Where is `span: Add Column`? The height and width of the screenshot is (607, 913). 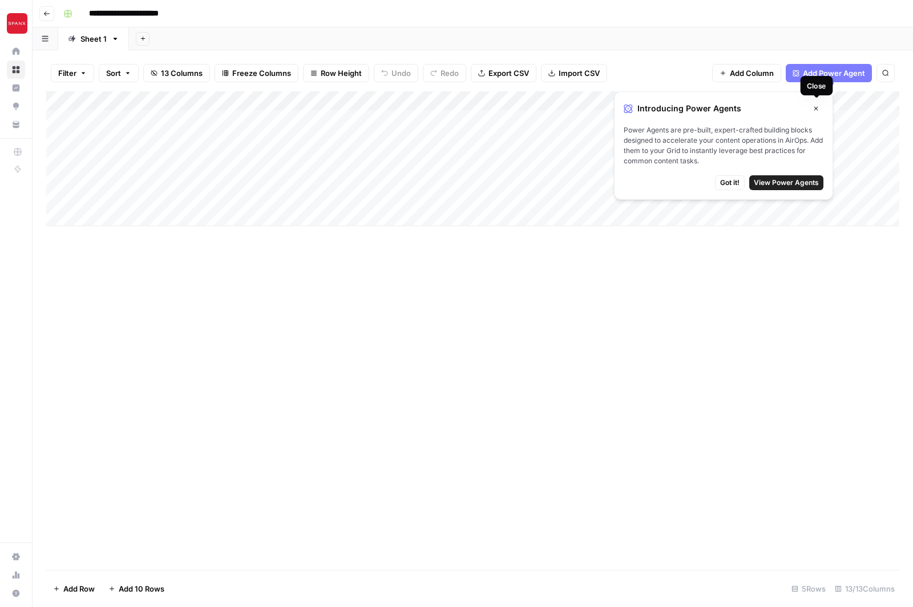 span: Add Column is located at coordinates (752, 73).